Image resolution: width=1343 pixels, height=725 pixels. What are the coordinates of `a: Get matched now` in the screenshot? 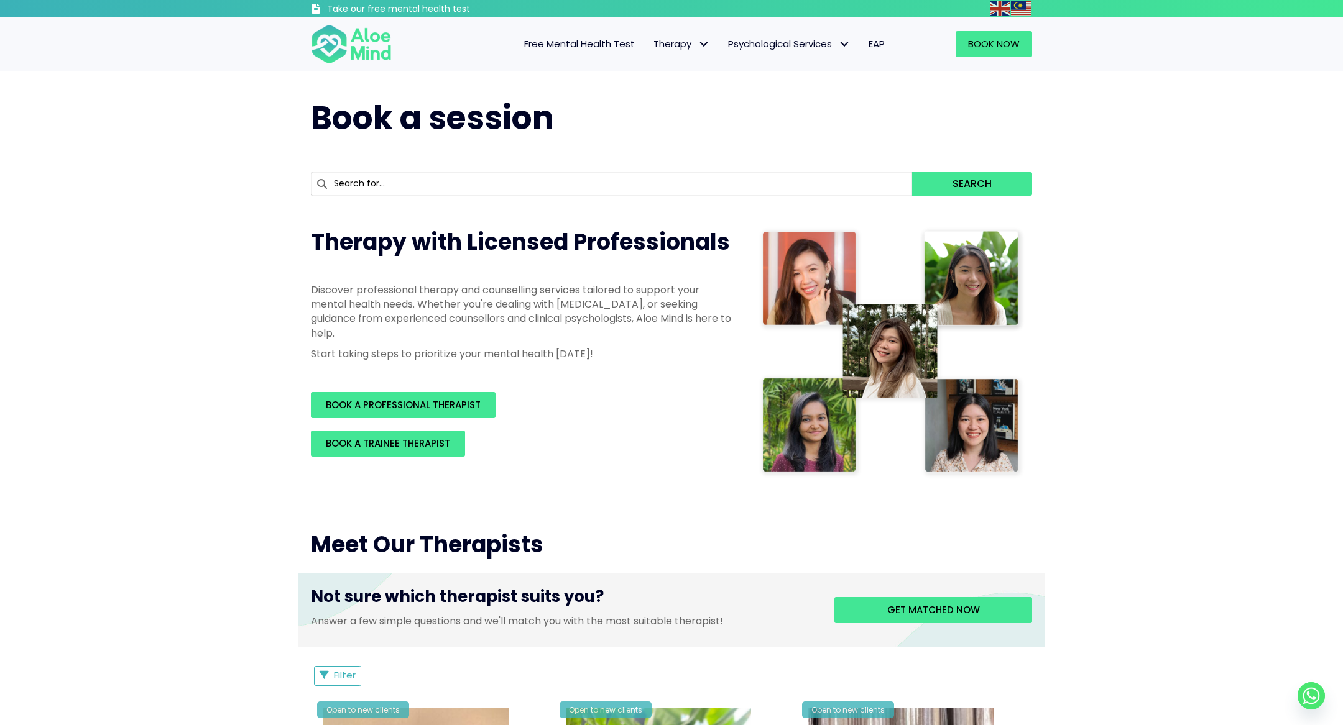 It's located at (933, 610).